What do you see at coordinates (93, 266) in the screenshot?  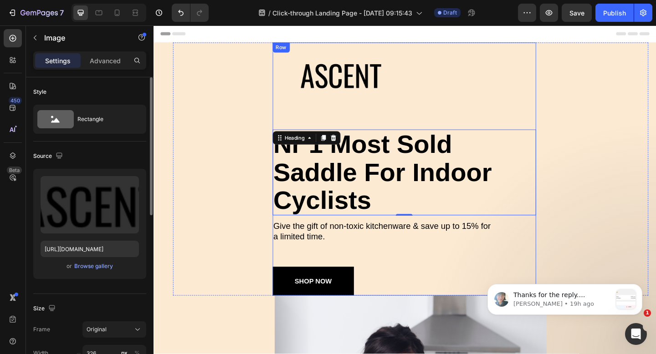 I see `button: Browse gallery` at bounding box center [93, 266].